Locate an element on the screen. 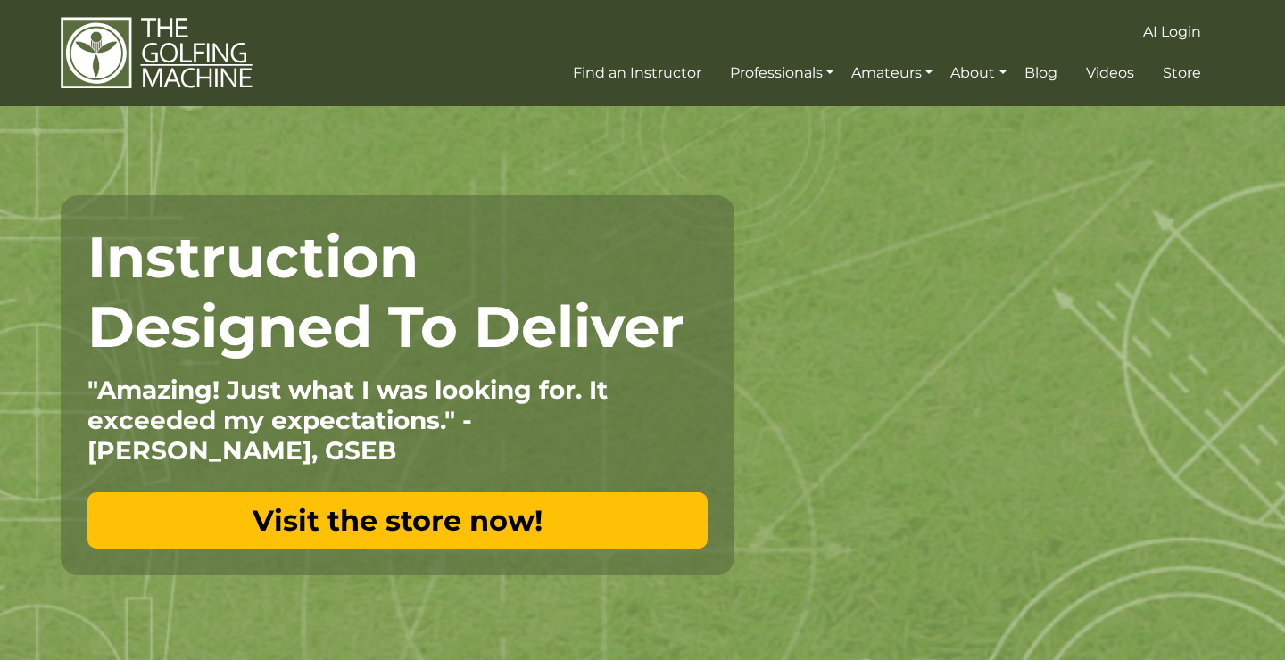  span: Videos is located at coordinates (1110, 72).